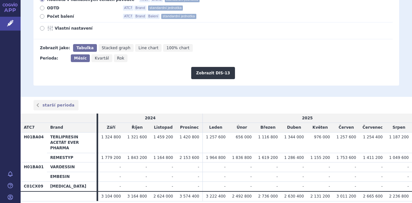 This screenshot has height=203, width=412. What do you see at coordinates (34, 147) in the screenshot?
I see `th: H01BA04` at bounding box center [34, 147].